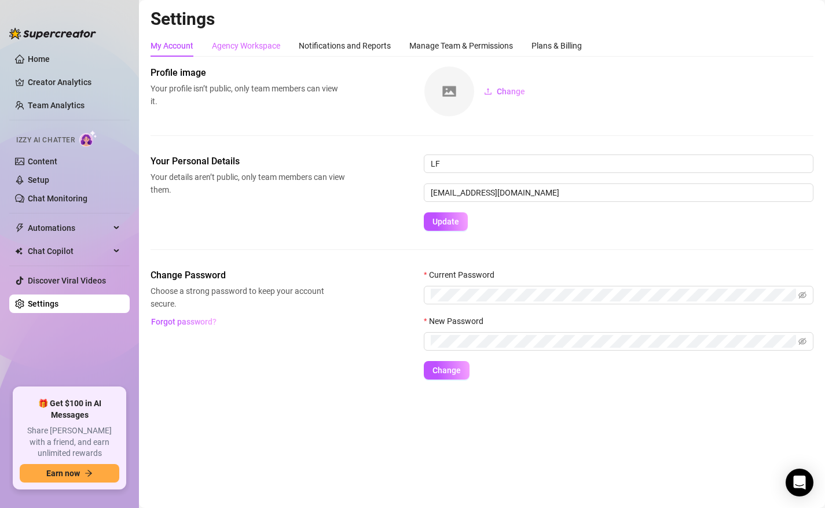  Describe the element at coordinates (449, 91) in the screenshot. I see `img: square-placeholder.png` at that location.